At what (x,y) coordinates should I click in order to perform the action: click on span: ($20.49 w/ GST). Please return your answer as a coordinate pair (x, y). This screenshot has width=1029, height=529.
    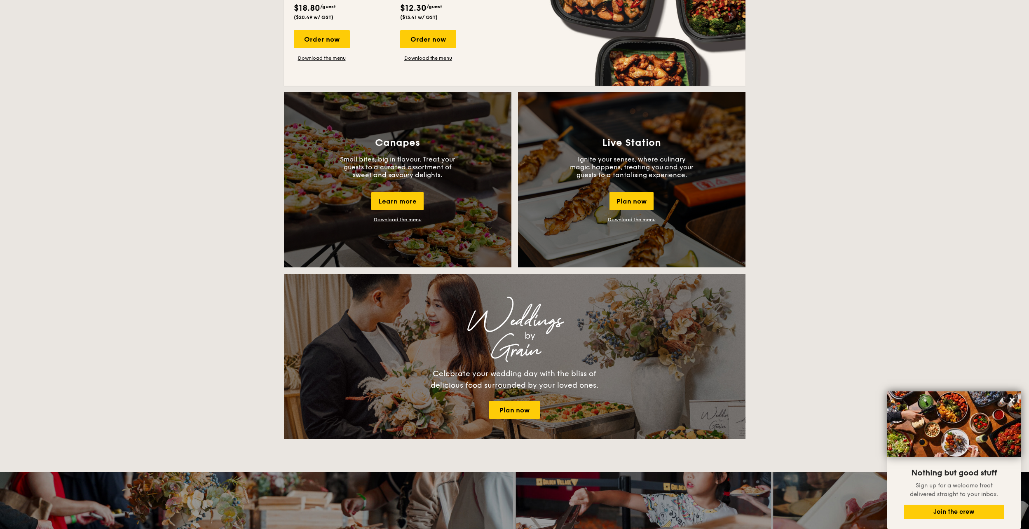
    Looking at the image, I should click on (314, 17).